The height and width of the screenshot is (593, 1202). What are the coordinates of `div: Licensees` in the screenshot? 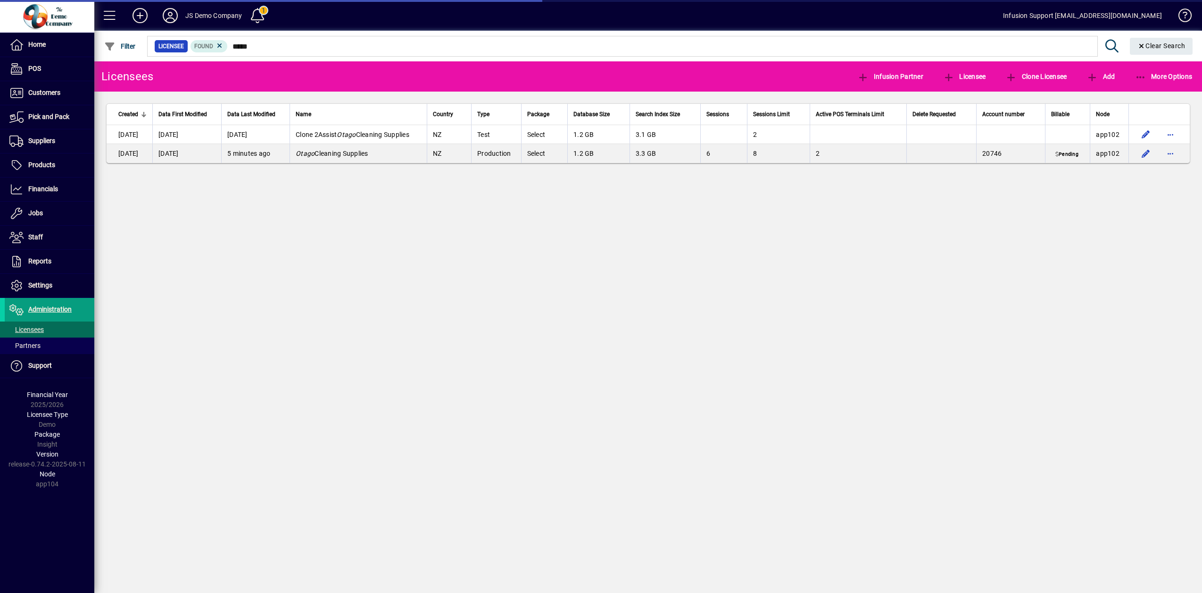 It's located at (127, 76).